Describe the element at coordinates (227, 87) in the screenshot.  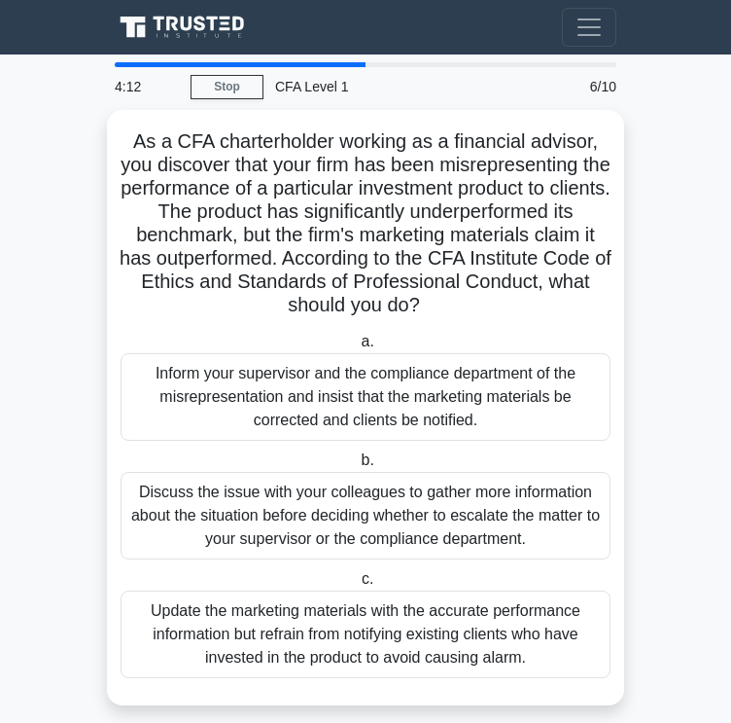
I see `a: Stop` at that location.